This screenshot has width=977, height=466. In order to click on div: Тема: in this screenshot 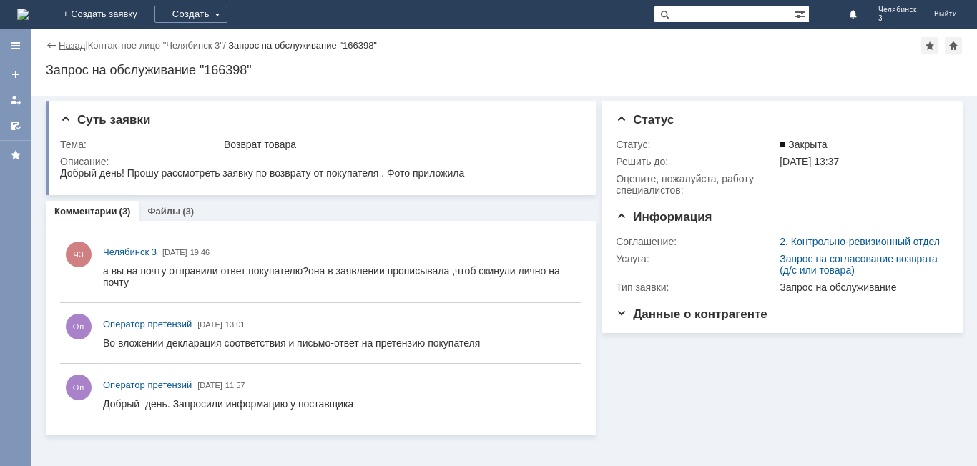, I will do `click(140, 144)`.